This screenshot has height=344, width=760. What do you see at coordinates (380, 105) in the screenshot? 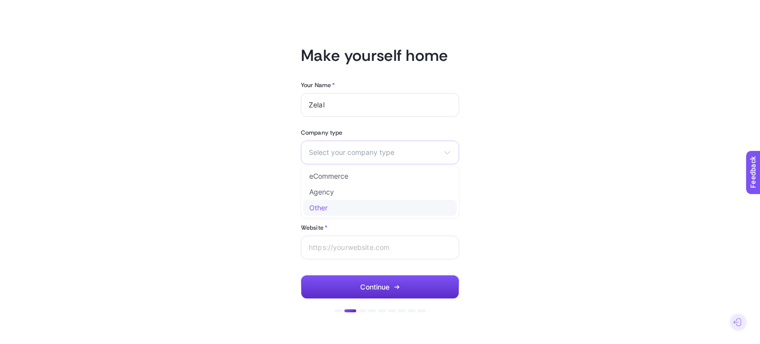
I see `input: Please enter your name` at bounding box center [380, 105].